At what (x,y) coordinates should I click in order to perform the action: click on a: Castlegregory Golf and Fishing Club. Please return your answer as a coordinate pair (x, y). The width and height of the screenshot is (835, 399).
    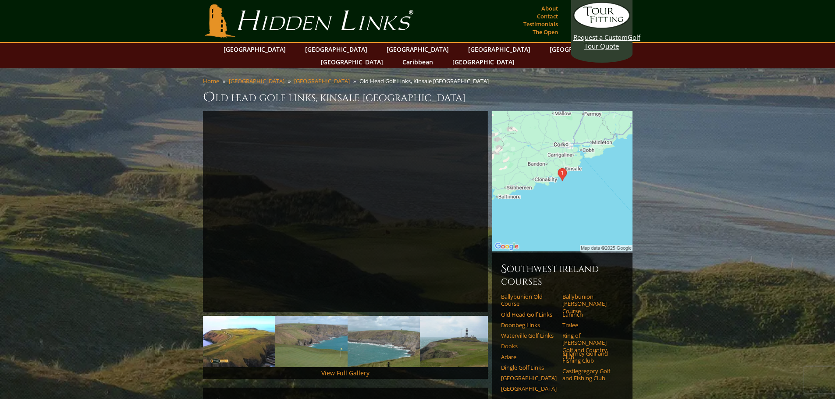
    Looking at the image, I should click on (590, 375).